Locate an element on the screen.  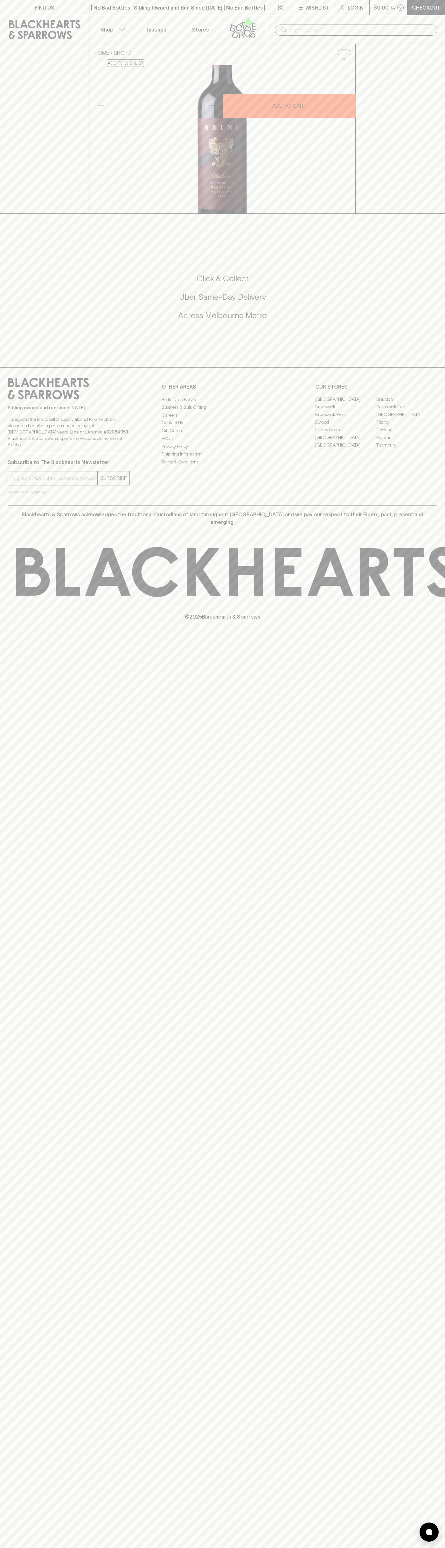
div: Call to action block is located at coordinates (223, 301).